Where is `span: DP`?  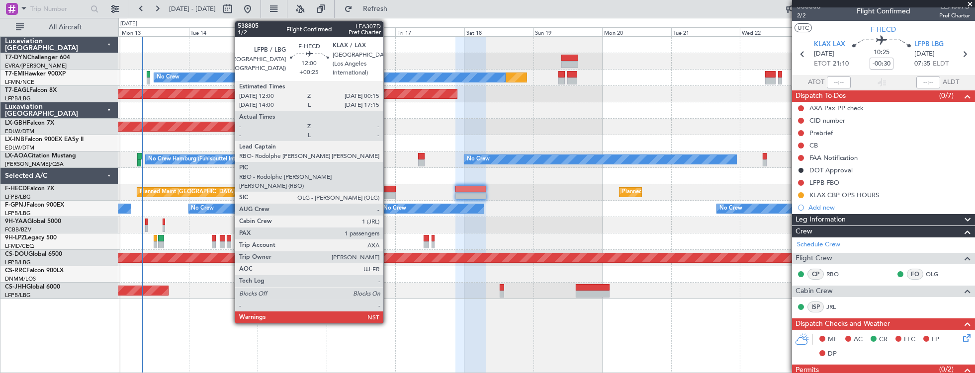
span: DP is located at coordinates (832, 354).